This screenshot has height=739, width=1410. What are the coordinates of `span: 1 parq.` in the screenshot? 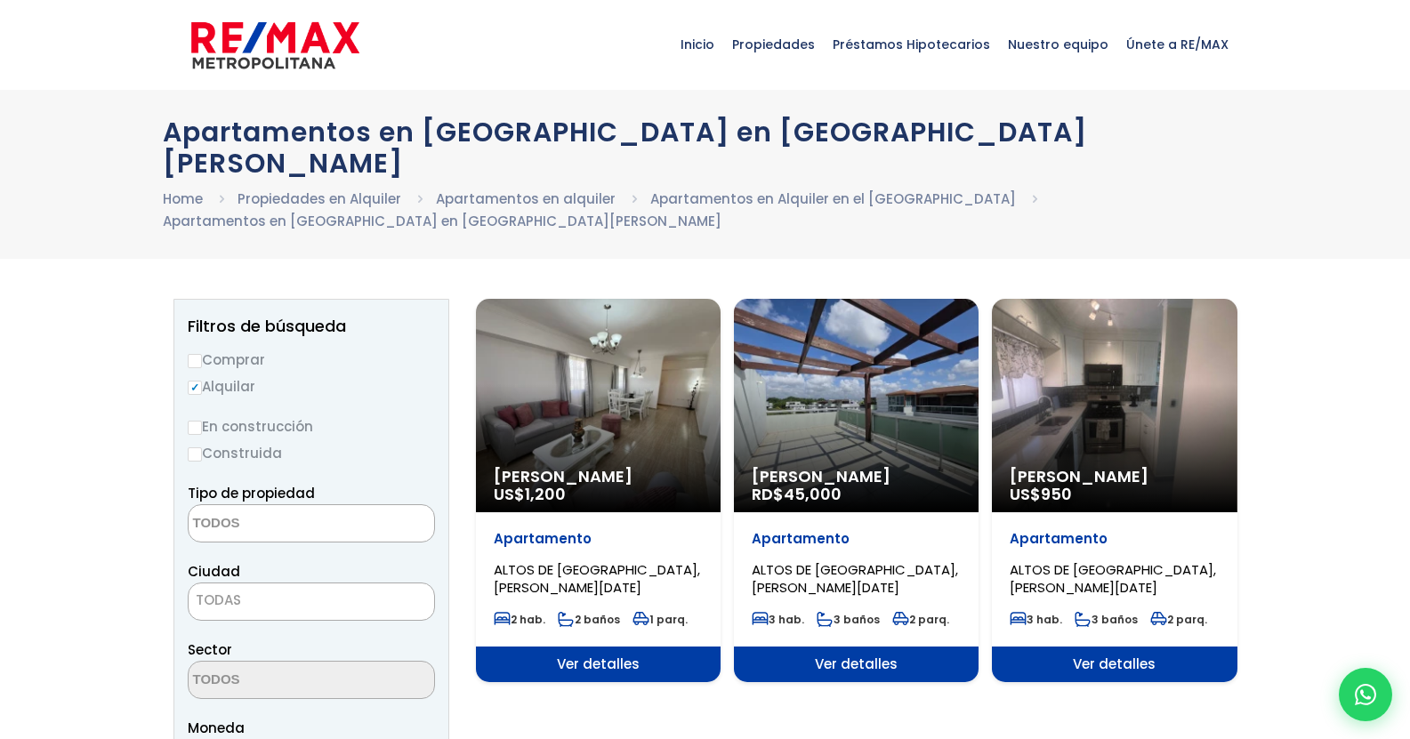 It's located at (660, 619).